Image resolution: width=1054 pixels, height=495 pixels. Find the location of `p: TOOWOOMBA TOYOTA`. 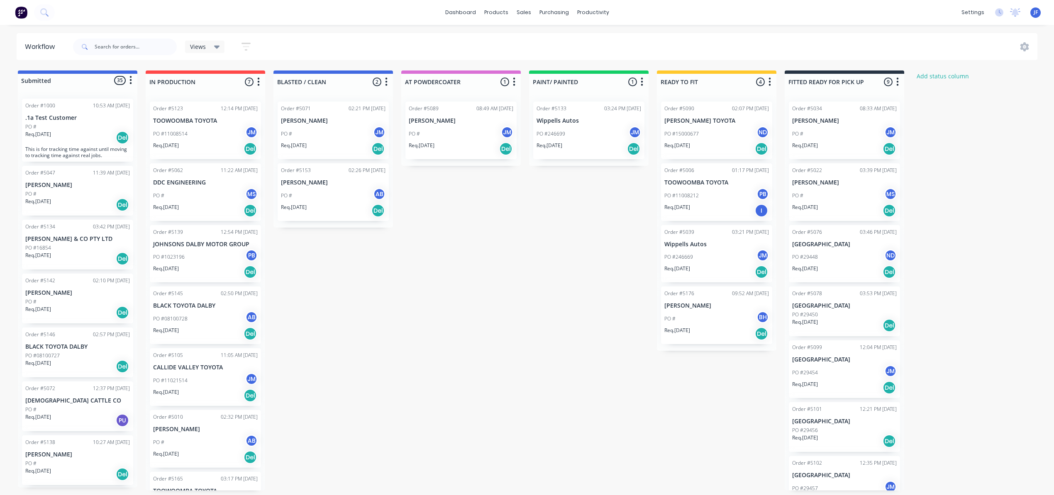

p: TOOWOOMBA TOYOTA is located at coordinates (205, 491).